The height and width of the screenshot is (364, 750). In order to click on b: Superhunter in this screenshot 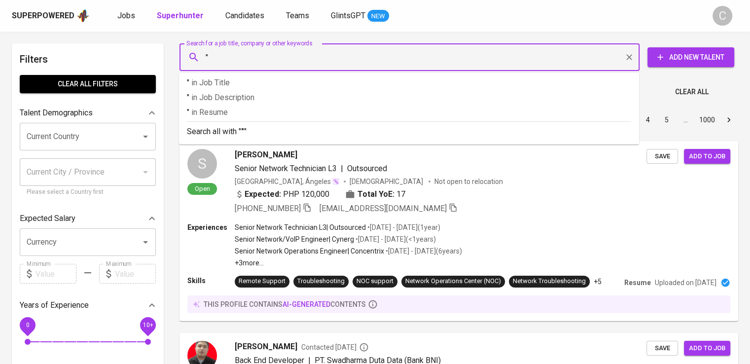, I will do `click(180, 15)`.